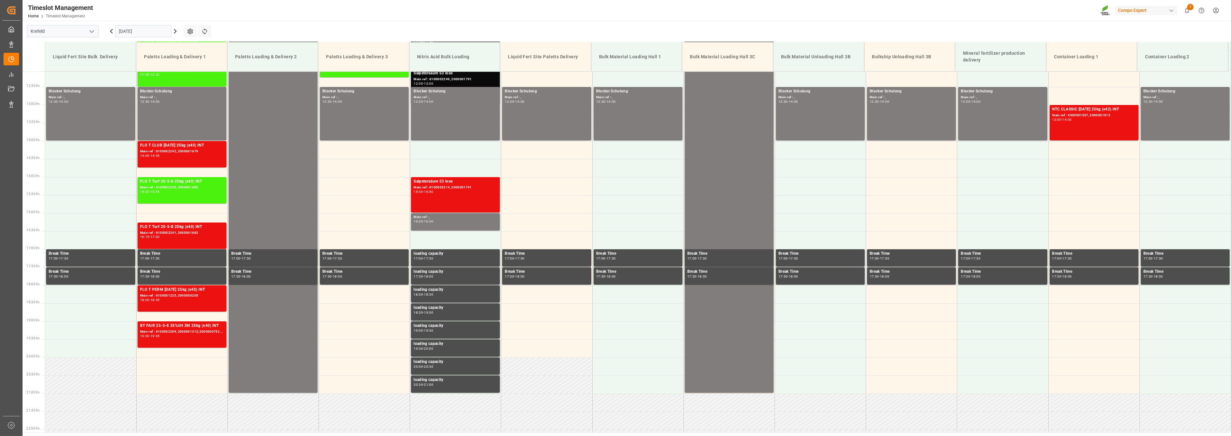  Describe the element at coordinates (546, 57) in the screenshot. I see `div: Liquid Fert Site Paletts Delivery` at that location.